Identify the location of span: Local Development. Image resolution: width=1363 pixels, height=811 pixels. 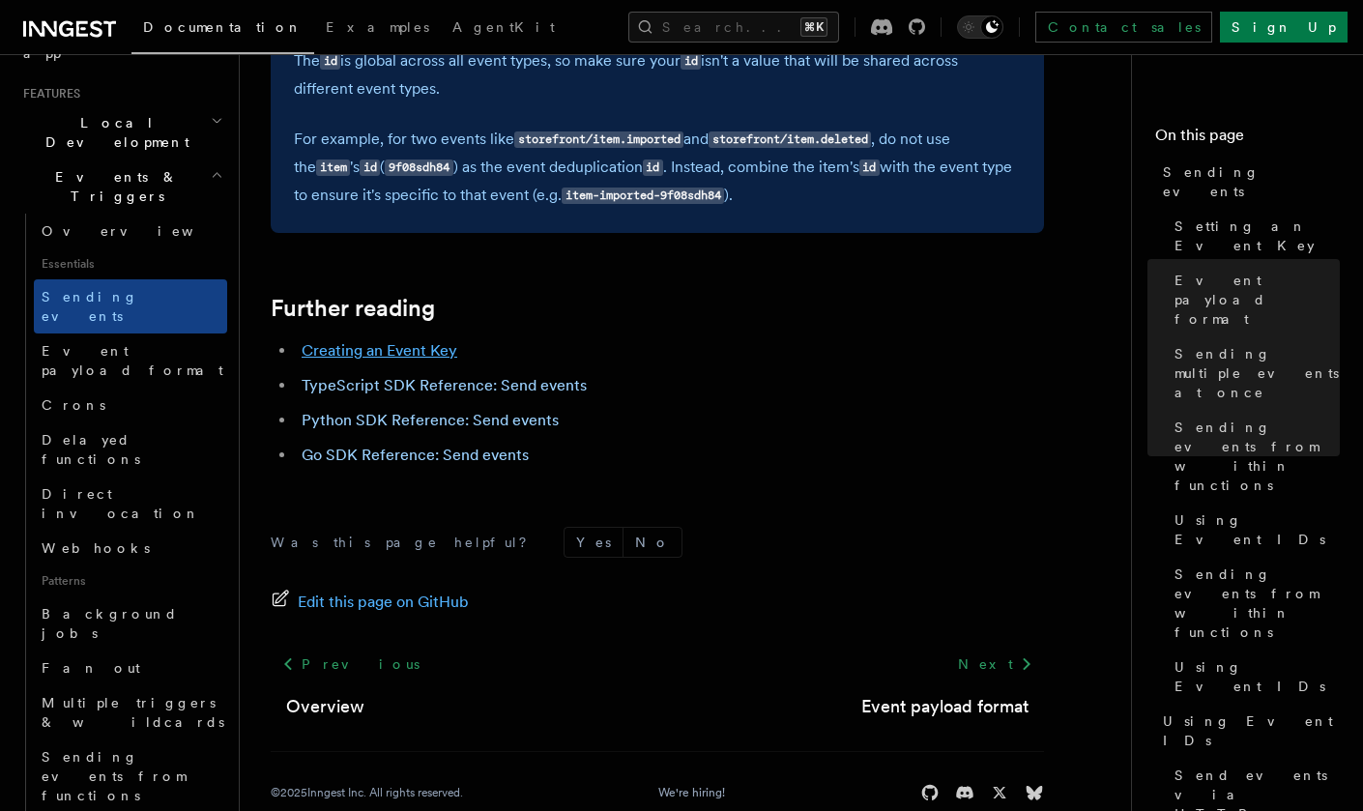
(113, 132).